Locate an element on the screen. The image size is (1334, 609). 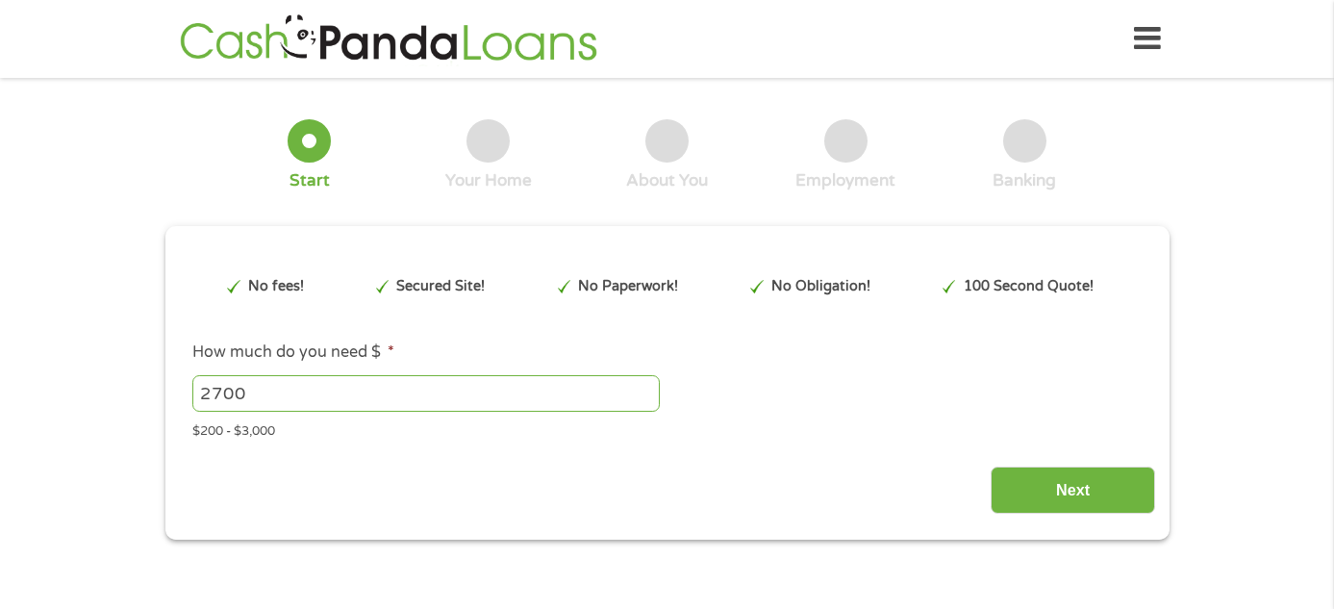
img: GetLoanNow Logo is located at coordinates (389, 38).